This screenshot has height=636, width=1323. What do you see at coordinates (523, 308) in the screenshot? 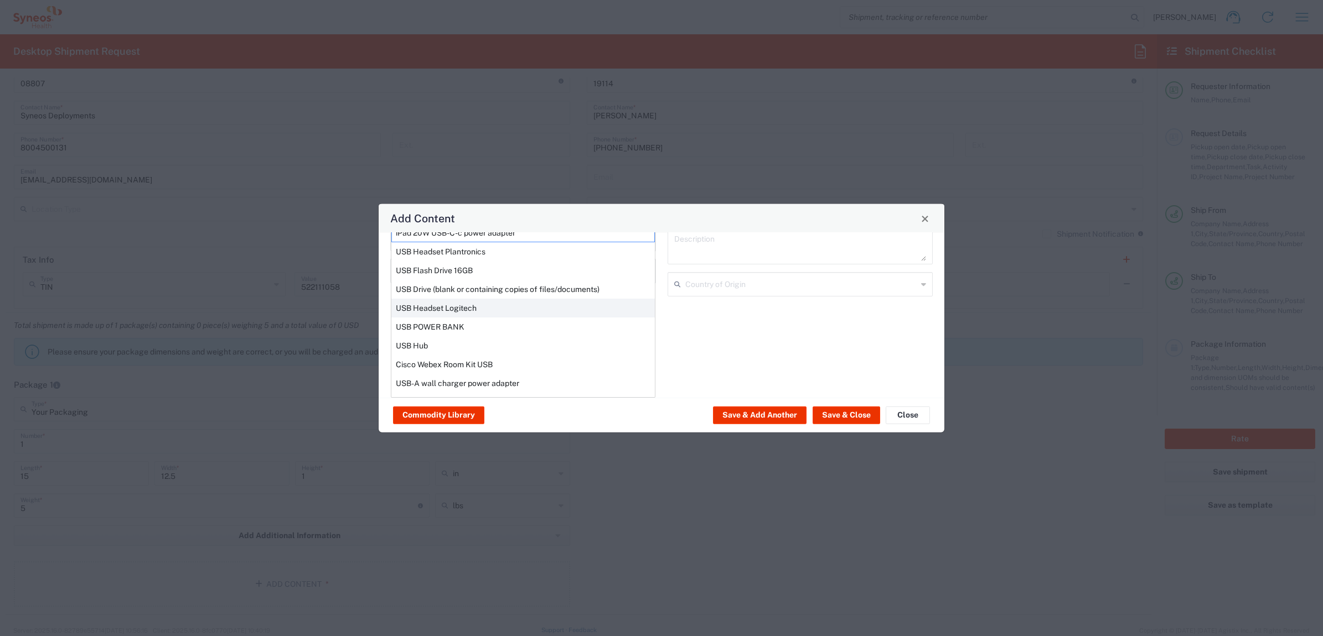
I see `div: USB Headset Logitech` at bounding box center [523, 308].